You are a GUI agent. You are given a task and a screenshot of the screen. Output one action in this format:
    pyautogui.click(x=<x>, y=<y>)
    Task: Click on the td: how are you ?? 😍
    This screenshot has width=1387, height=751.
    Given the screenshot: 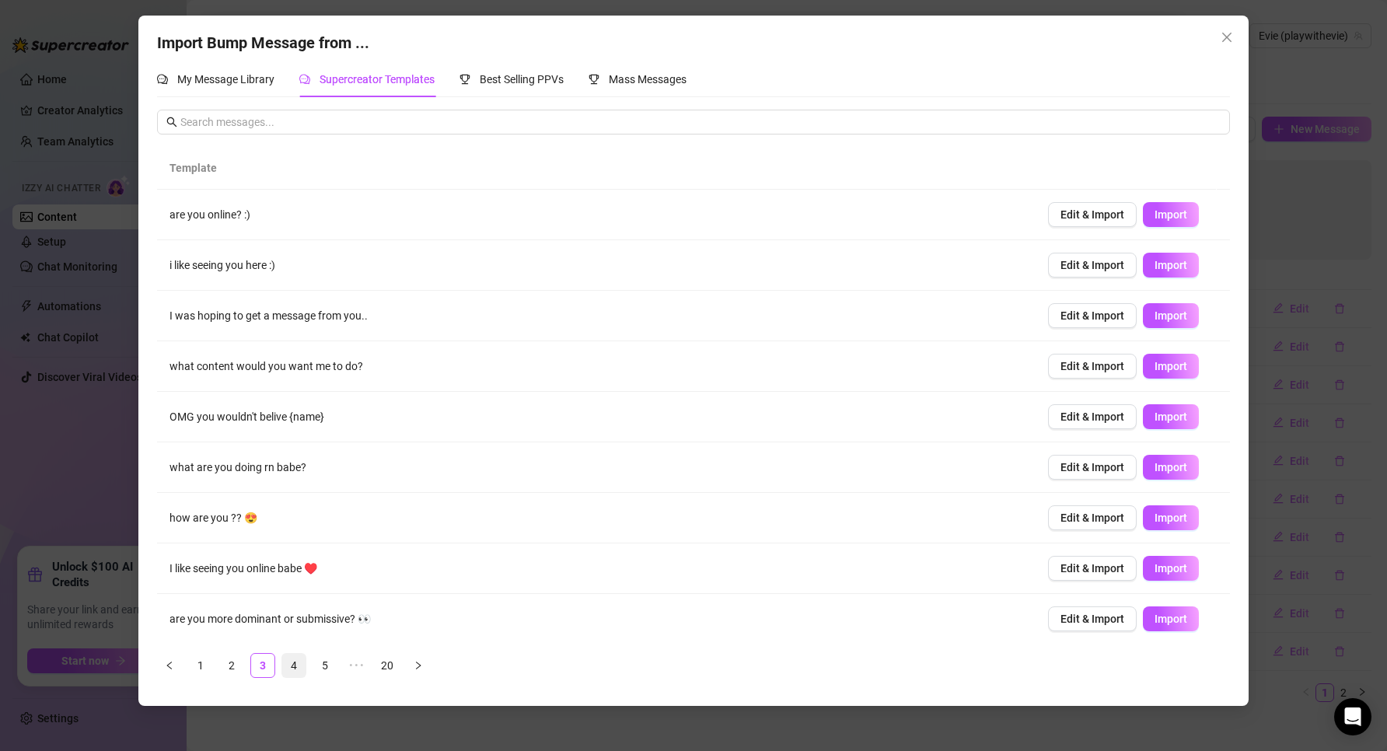 What is the action you would take?
    pyautogui.click(x=595, y=518)
    